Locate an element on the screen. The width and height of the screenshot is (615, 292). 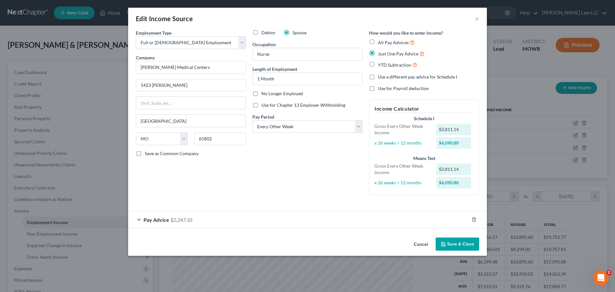
span: All Pay Advices is located at coordinates (393, 42).